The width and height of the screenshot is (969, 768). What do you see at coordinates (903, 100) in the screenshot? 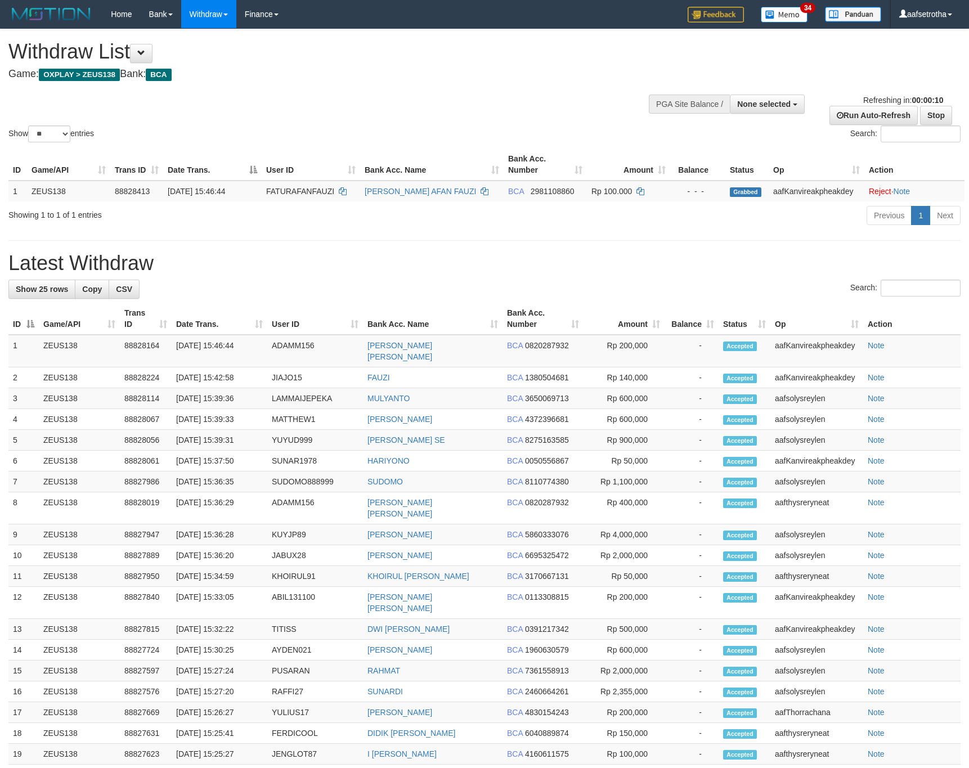
I see `span: Refreshing in:` at bounding box center [903, 100].